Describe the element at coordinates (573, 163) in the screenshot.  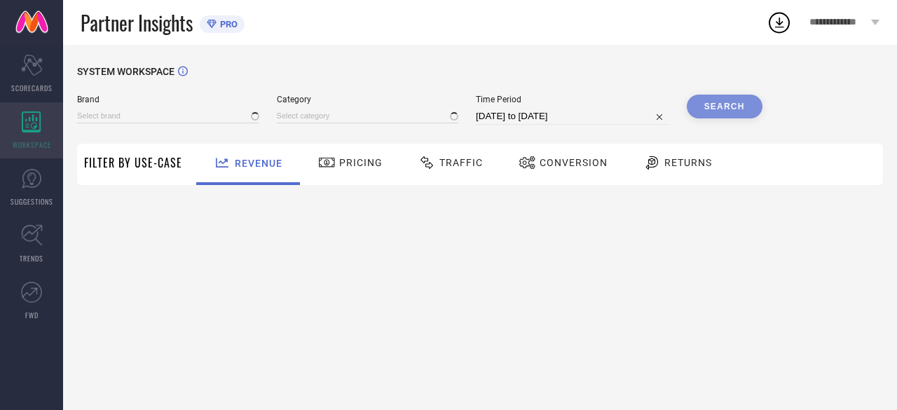
I see `span: Conversion` at that location.